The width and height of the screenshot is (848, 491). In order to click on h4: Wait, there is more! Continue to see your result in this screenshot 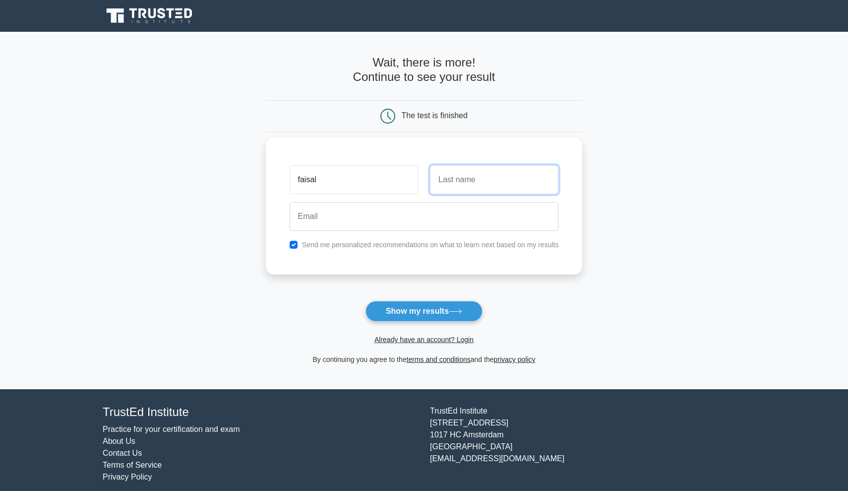, I will do `click(424, 70)`.